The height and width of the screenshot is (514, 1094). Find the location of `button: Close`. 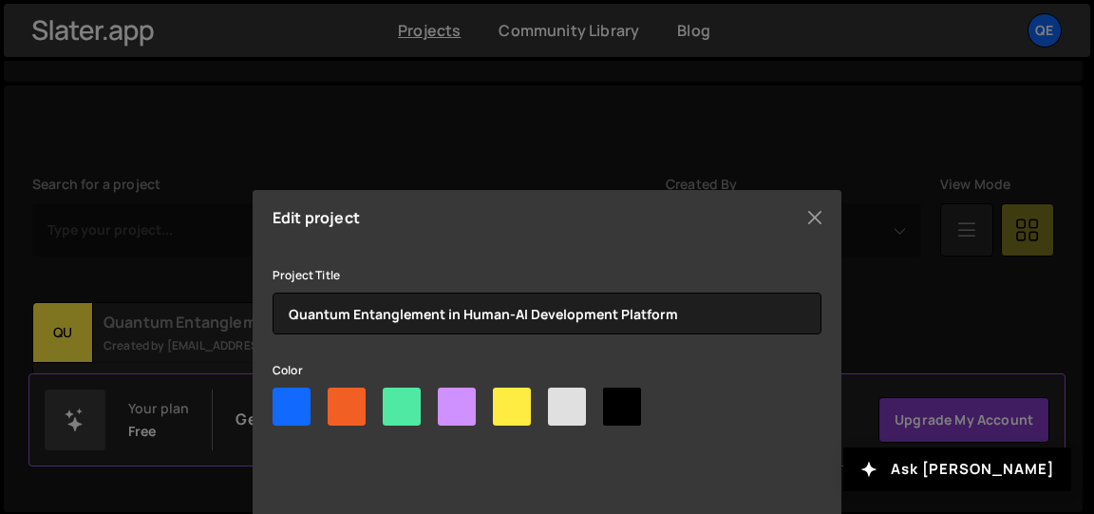

button: Close is located at coordinates (814, 217).